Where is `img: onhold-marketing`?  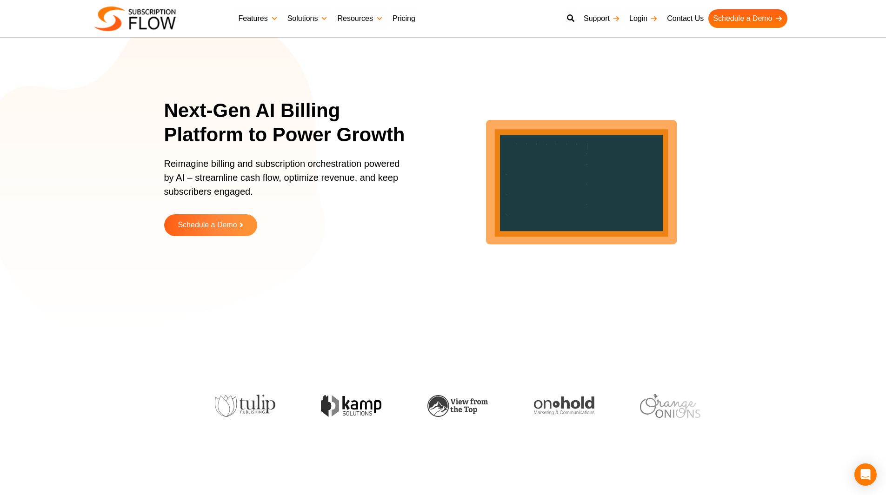
img: onhold-marketing is located at coordinates (550, 406).